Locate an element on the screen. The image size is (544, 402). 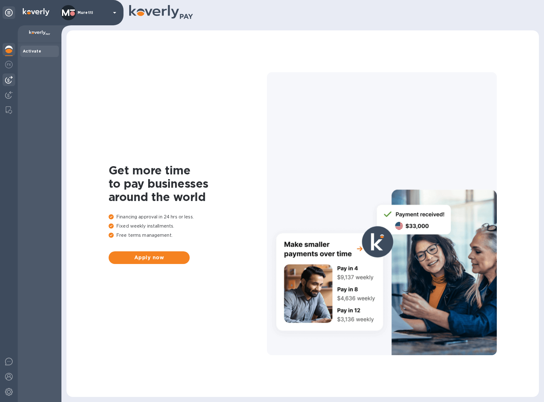
div: Unpin categories is located at coordinates (9, 13).